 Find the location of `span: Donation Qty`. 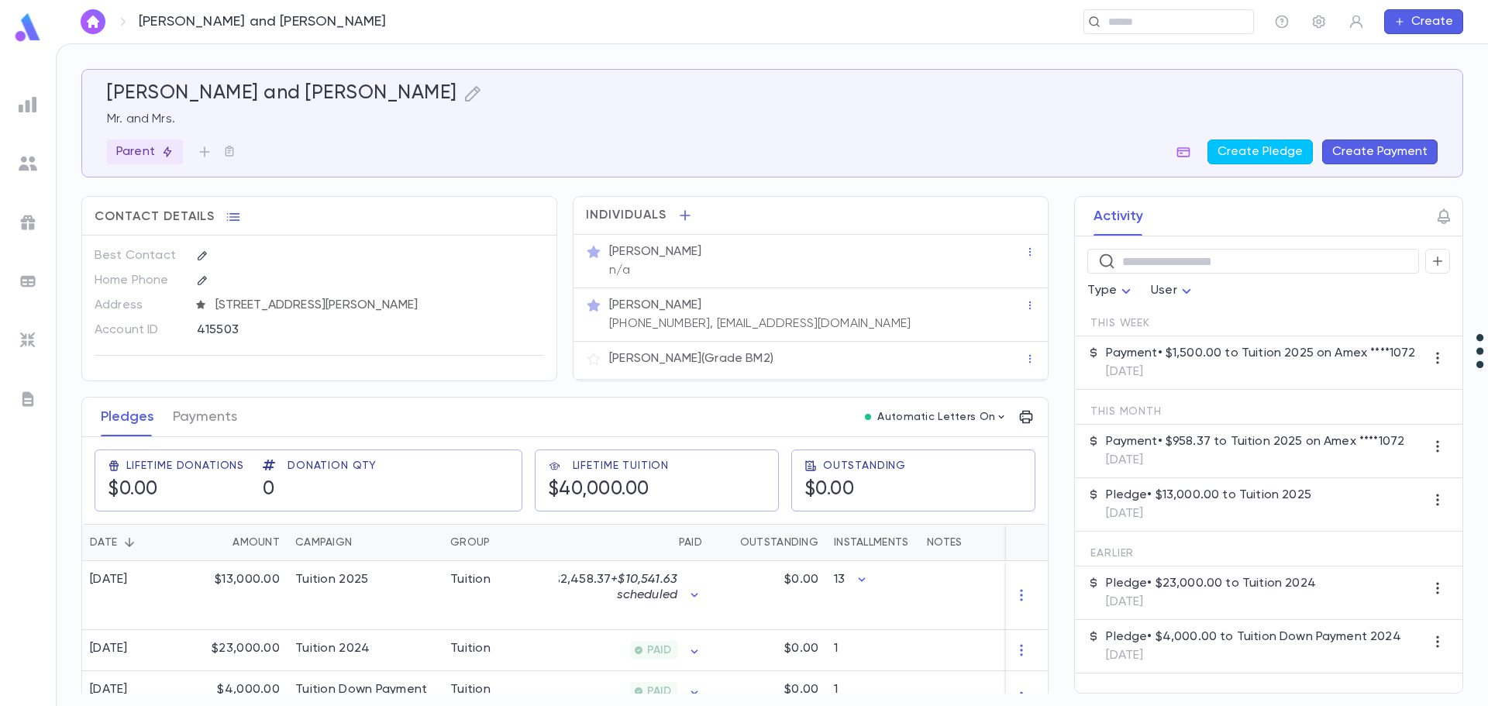

span: Donation Qty is located at coordinates (332, 466).